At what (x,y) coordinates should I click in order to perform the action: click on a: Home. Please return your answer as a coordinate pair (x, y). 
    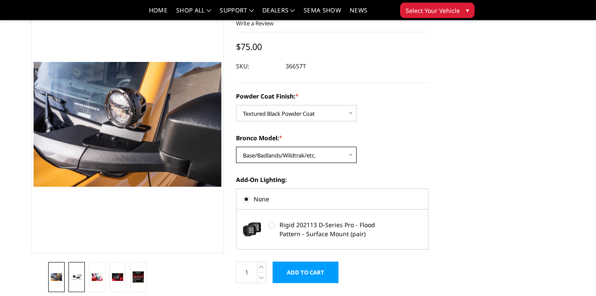
    Looking at the image, I should click on (158, 13).